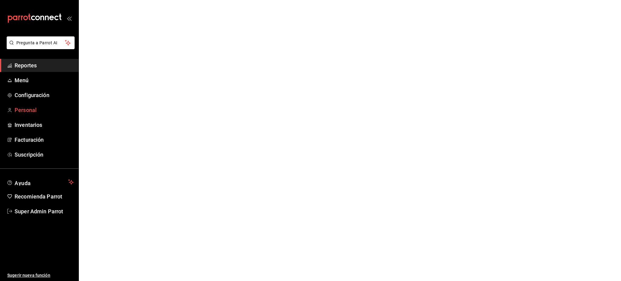 The height and width of the screenshot is (281, 621). I want to click on button: Pregunta a Parrot AI, so click(41, 43).